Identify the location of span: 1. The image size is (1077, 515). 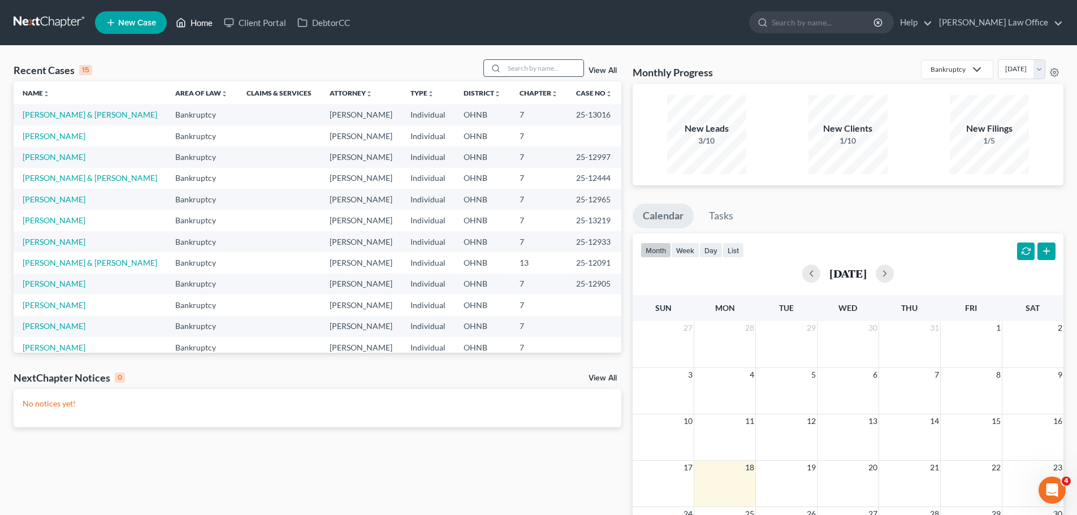
(999, 328).